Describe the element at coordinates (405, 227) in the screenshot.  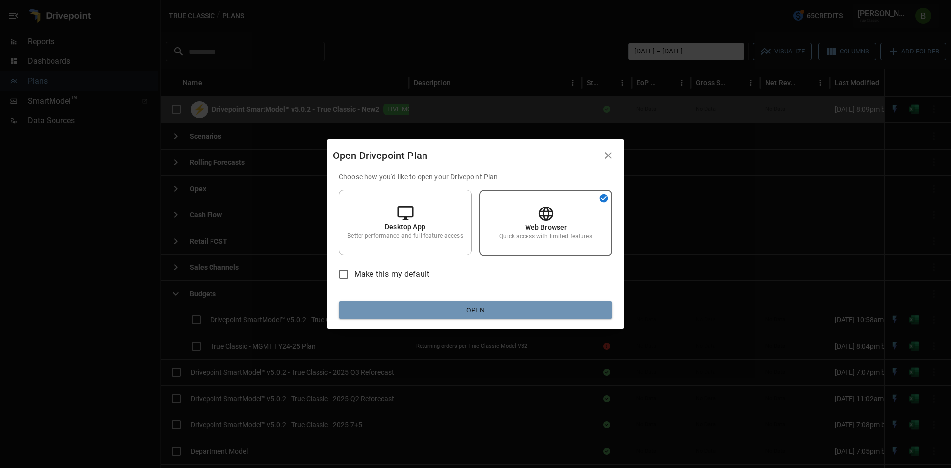
I see `p: Desktop App` at that location.